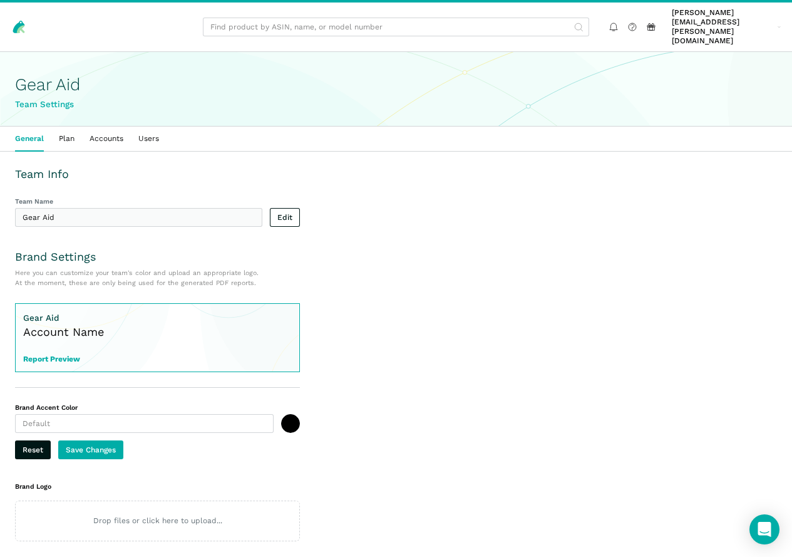 The width and height of the screenshot is (792, 557). What do you see at coordinates (63, 359) in the screenshot?
I see `div: Report Preview` at bounding box center [63, 359].